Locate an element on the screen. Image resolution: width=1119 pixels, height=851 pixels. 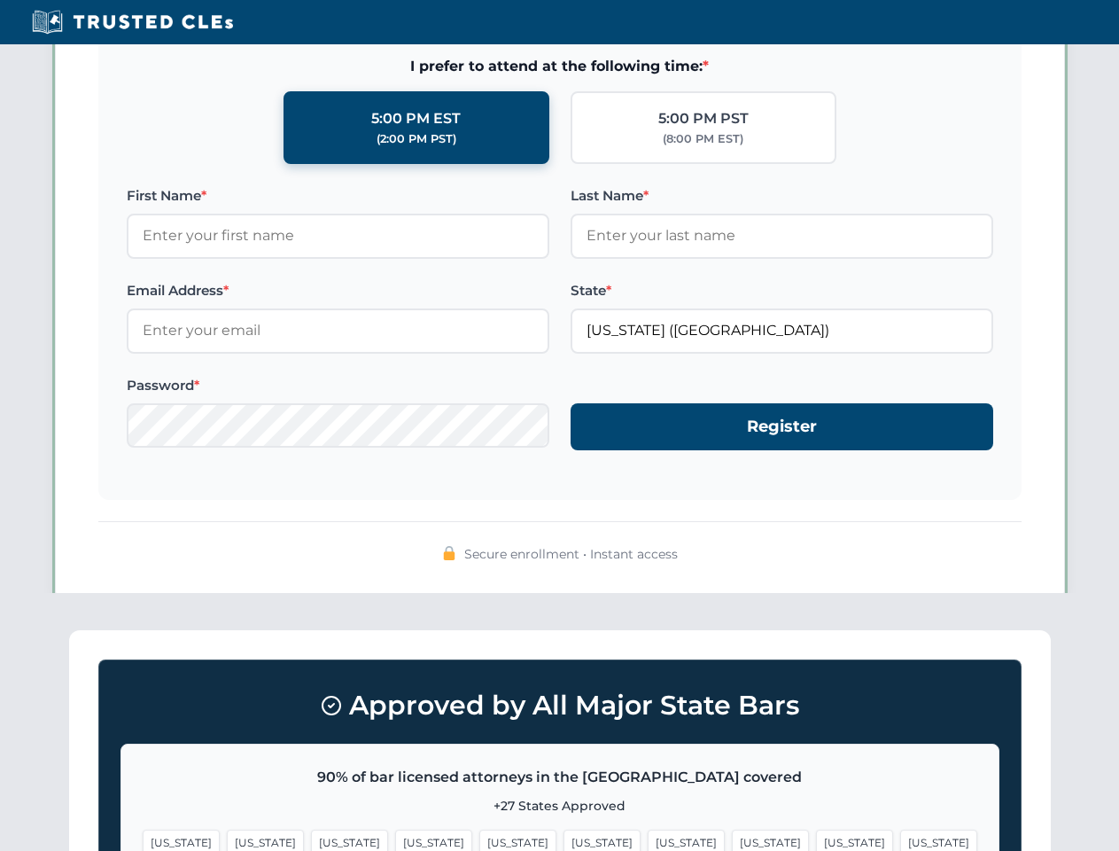
label: First Name is located at coordinates (338, 196).